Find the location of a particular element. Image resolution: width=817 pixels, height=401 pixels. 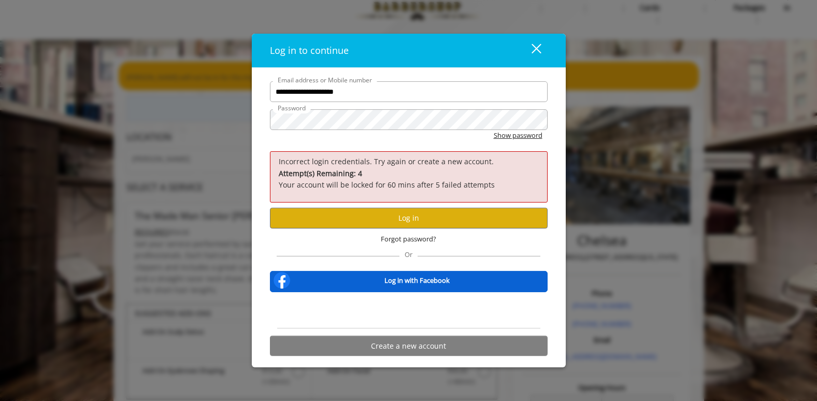

img: facebook-logo is located at coordinates (282, 280).